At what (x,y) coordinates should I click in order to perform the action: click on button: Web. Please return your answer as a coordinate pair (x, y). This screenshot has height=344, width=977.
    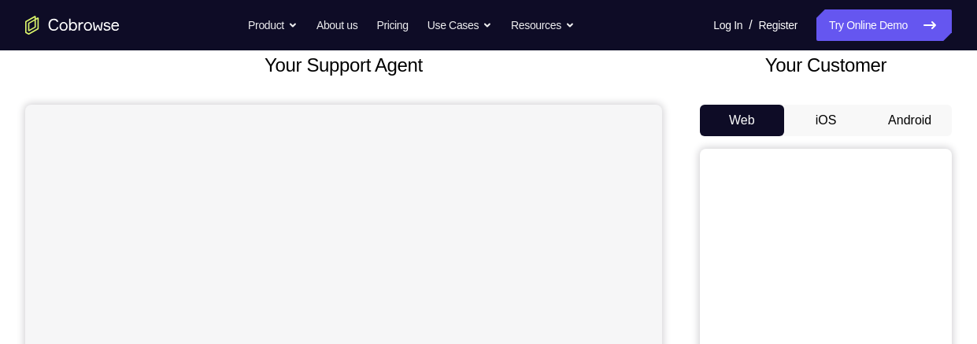
    Looking at the image, I should click on (742, 120).